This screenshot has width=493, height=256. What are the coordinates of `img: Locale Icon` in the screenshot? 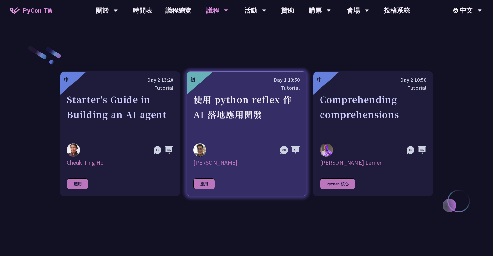 It's located at (457, 10).